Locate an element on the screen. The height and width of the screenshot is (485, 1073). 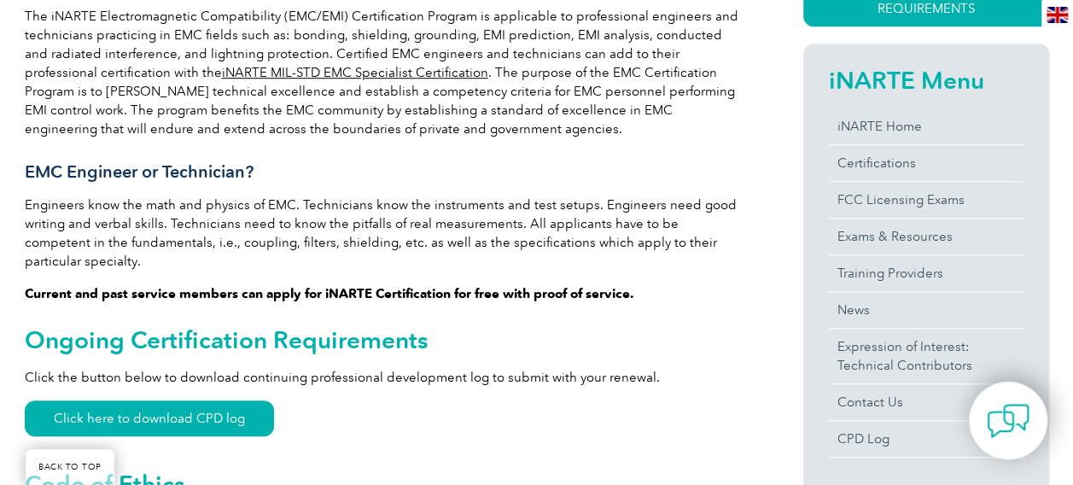
a: Contact Us is located at coordinates (926, 402).